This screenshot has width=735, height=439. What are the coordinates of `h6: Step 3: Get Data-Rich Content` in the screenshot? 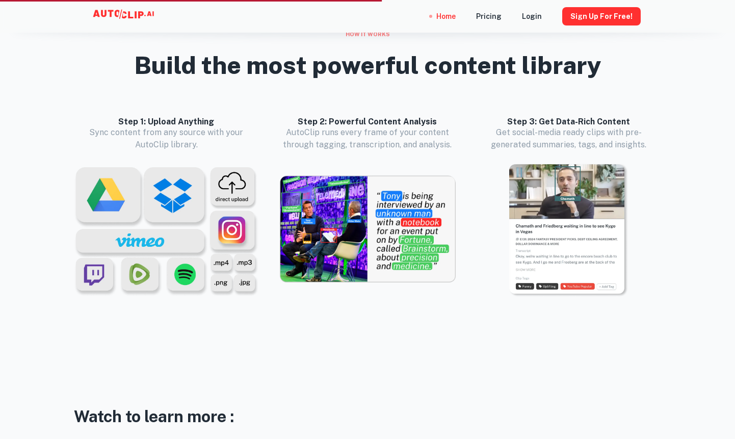 It's located at (568, 121).